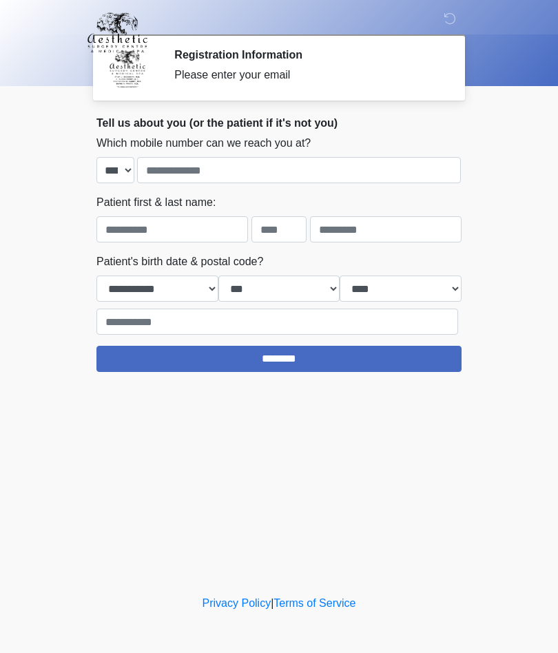  What do you see at coordinates (180, 262) in the screenshot?
I see `label: Patient's birth date & postal code?` at bounding box center [180, 262].